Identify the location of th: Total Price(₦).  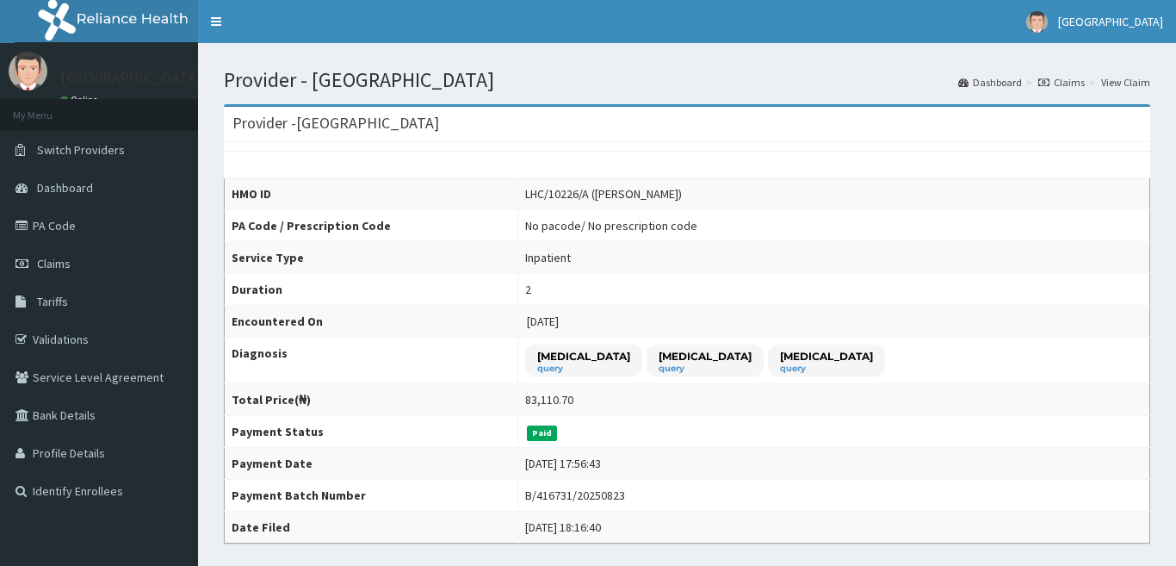
(371, 400).